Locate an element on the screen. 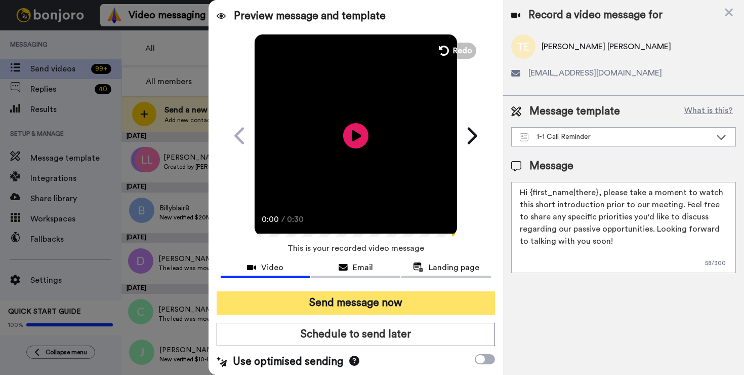  span: Message template is located at coordinates (574, 111).